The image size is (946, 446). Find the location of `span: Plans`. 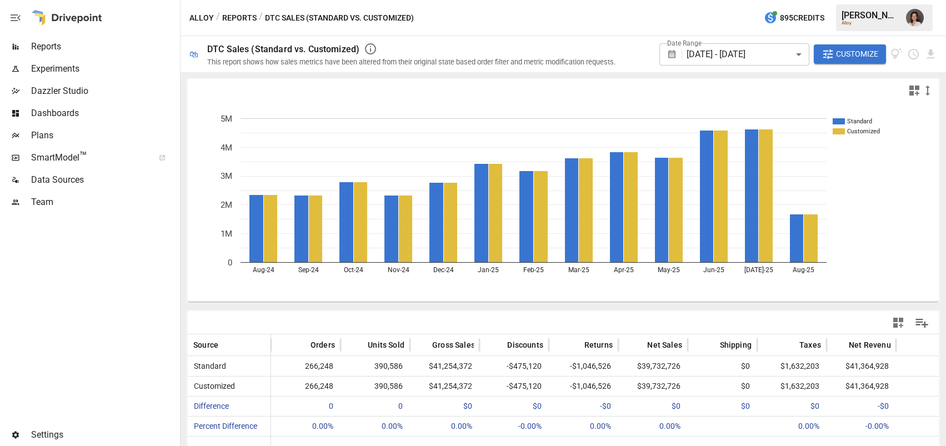

span: Plans is located at coordinates (104, 136).